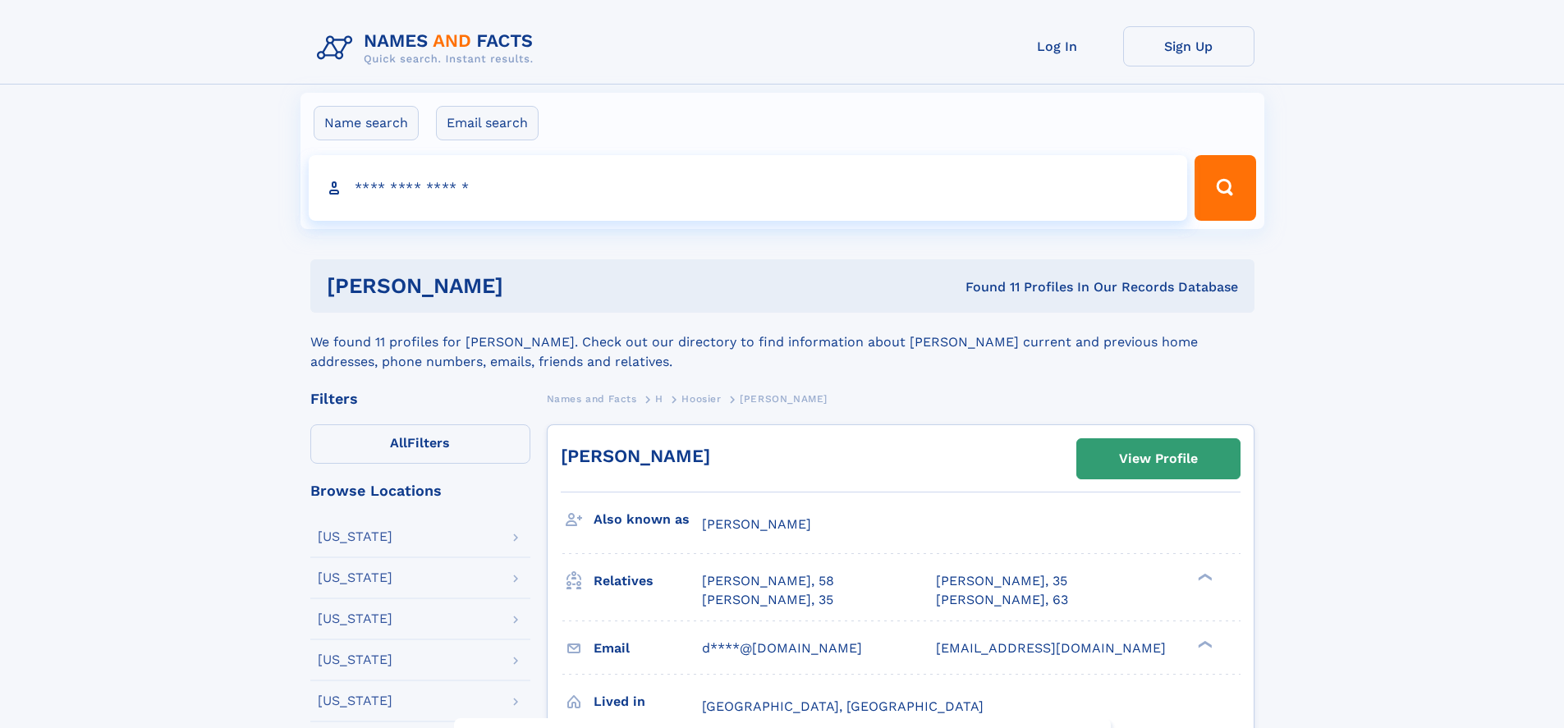 The image size is (1564, 728). Describe the element at coordinates (1158, 459) in the screenshot. I see `a: View Profile` at that location.